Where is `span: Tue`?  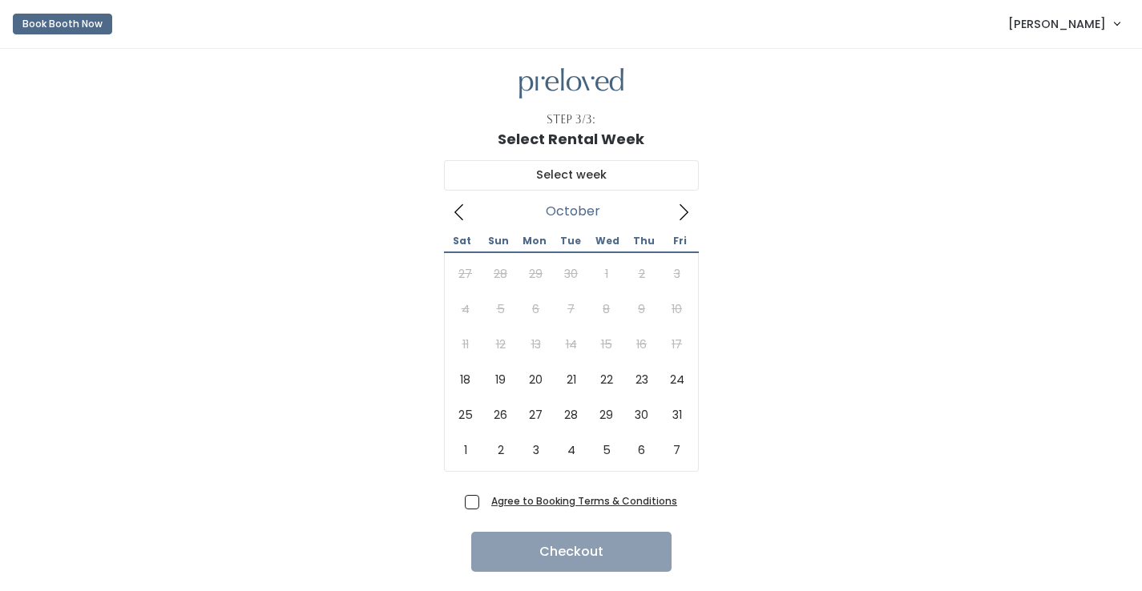
span: Tue is located at coordinates (570, 241).